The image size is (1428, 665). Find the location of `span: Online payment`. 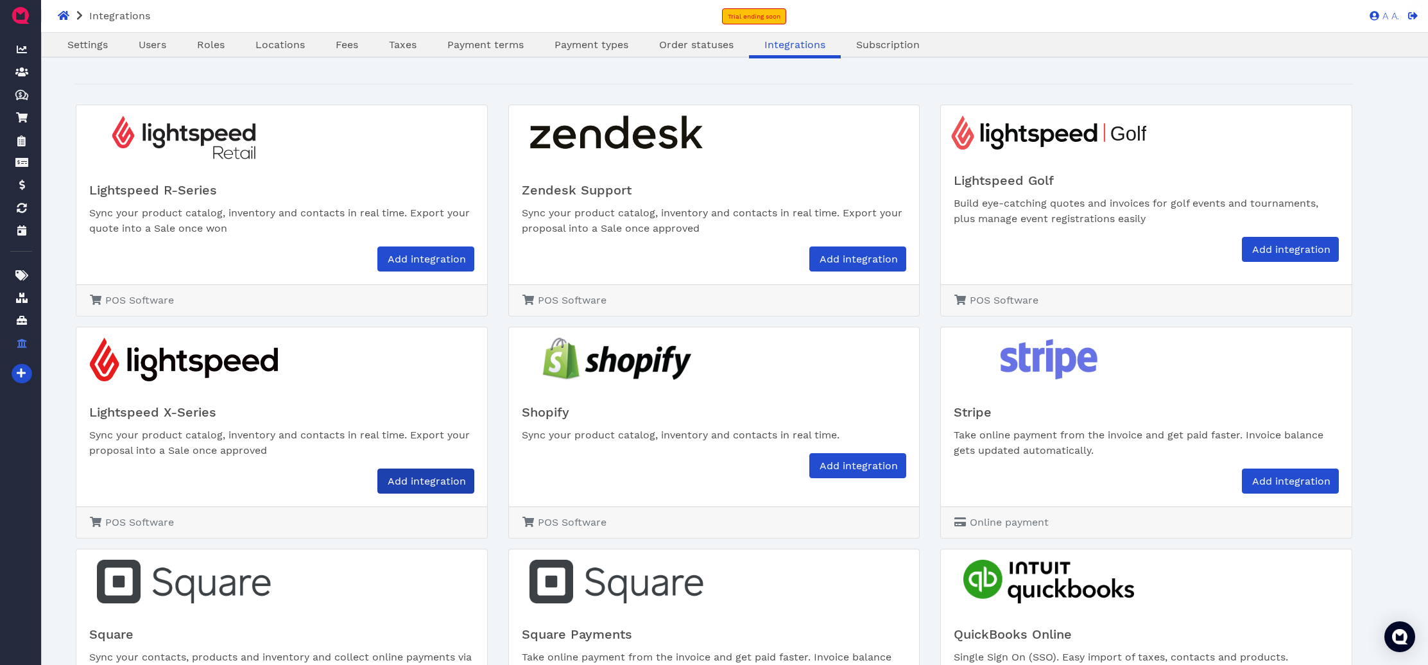

span: Online payment is located at coordinates (1009, 522).